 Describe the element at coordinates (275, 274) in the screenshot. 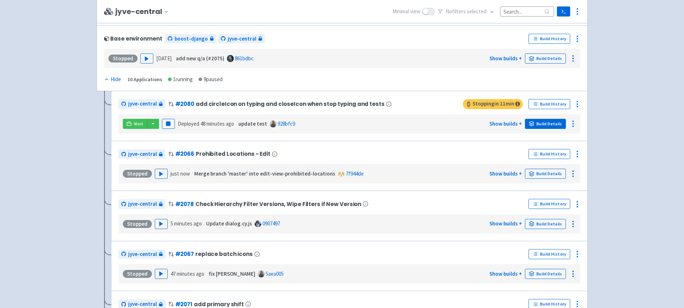

I see `a: 5aea005` at that location.